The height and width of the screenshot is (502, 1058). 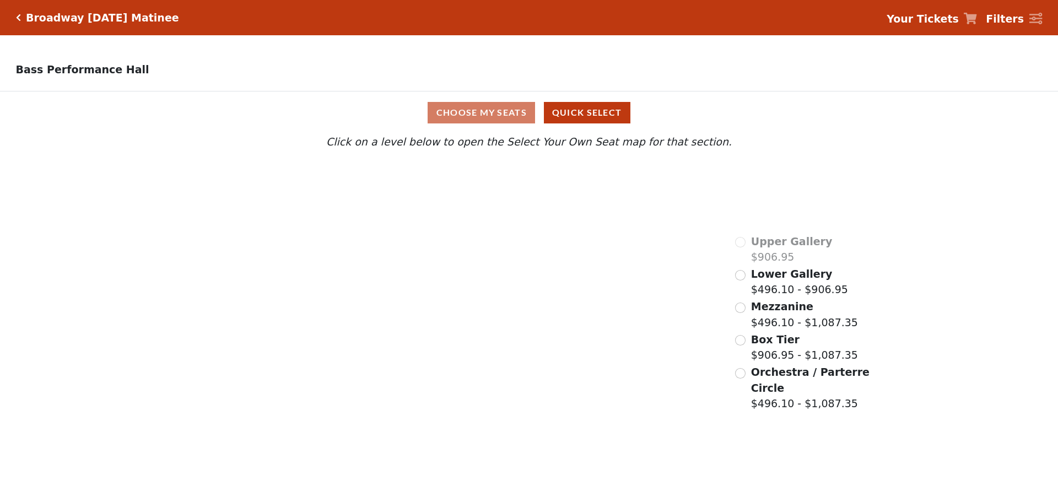 What do you see at coordinates (392, 247) in the screenshot?
I see `path: Lower Gallery - Seats Available: 14` at bounding box center [392, 247].